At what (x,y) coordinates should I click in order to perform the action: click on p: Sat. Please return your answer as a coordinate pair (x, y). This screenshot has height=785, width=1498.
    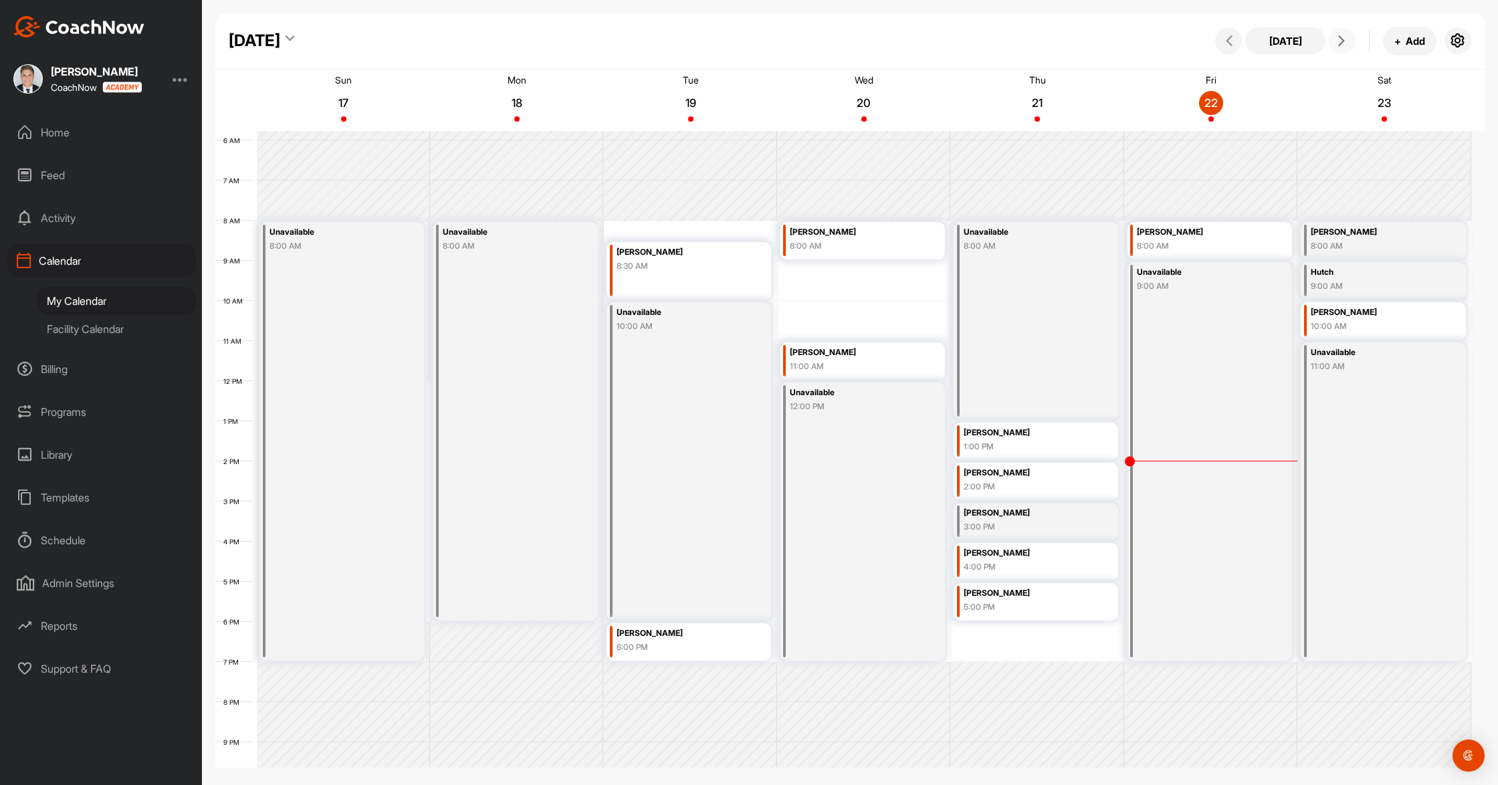
    Looking at the image, I should click on (1384, 80).